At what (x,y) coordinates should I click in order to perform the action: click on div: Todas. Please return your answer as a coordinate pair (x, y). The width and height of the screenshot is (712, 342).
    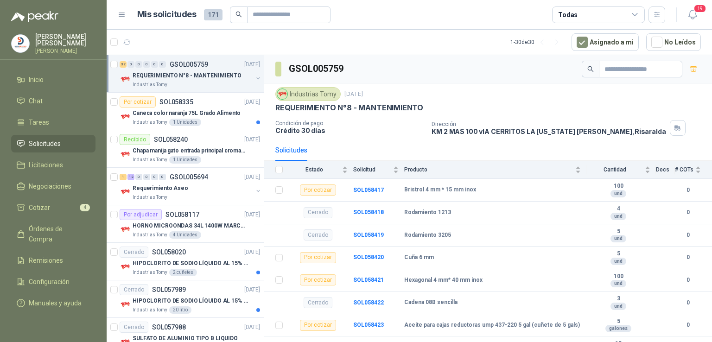
    Looking at the image, I should click on (568, 15).